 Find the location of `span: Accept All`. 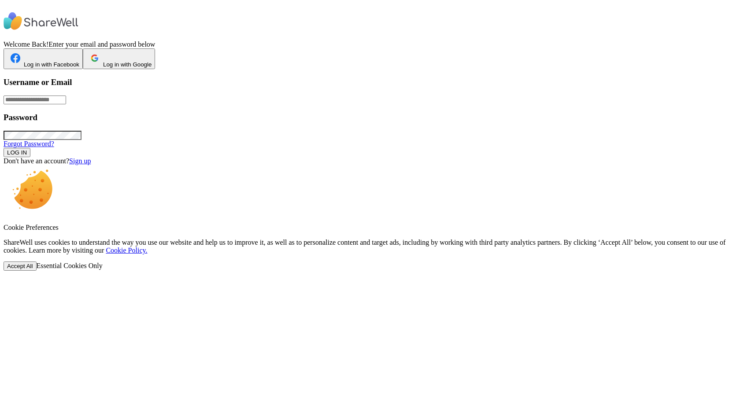

span: Accept All is located at coordinates (20, 266).